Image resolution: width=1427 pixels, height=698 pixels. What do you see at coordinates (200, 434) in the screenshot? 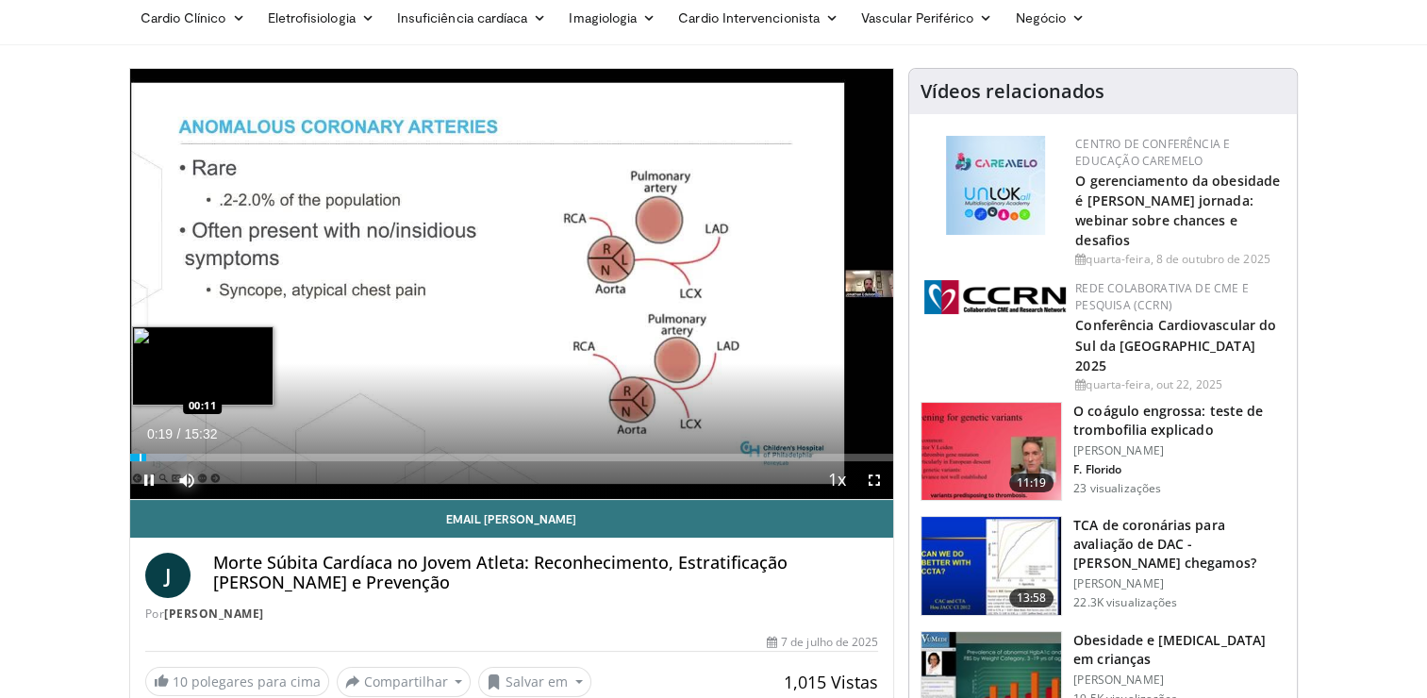
I see `span: 15:32` at bounding box center [200, 434].